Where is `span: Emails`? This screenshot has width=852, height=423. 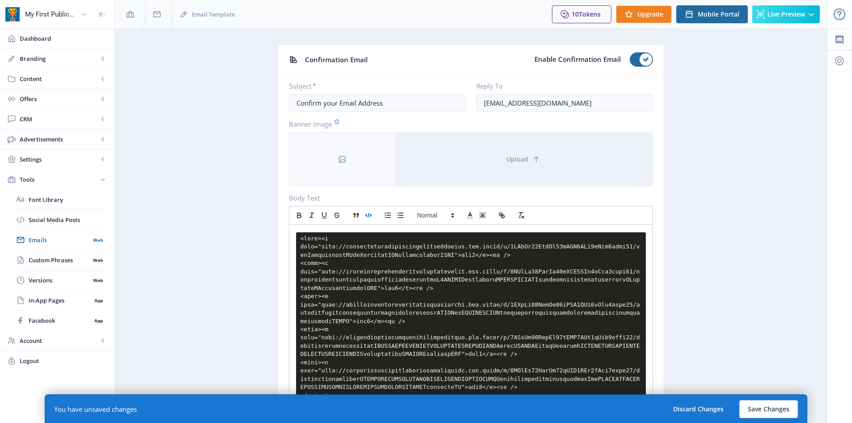
span: Emails is located at coordinates (59, 240).